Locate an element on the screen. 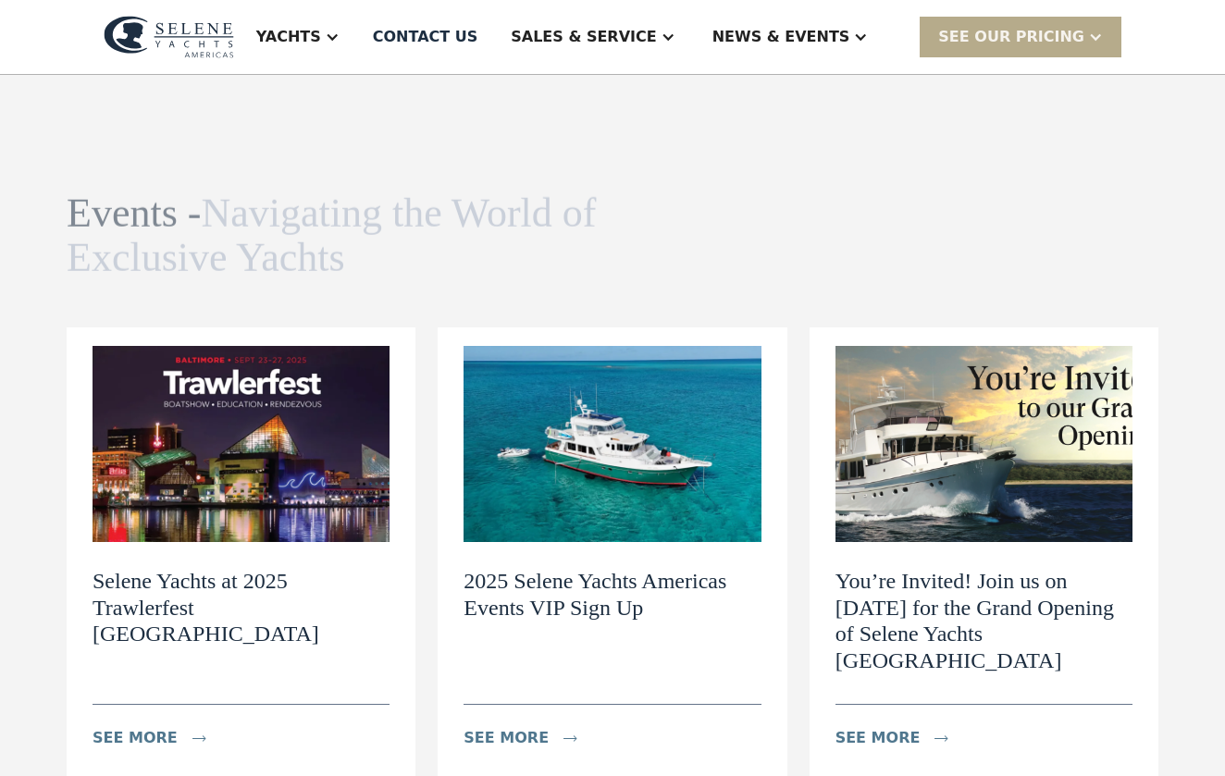  h1: Events - is located at coordinates (334, 236).